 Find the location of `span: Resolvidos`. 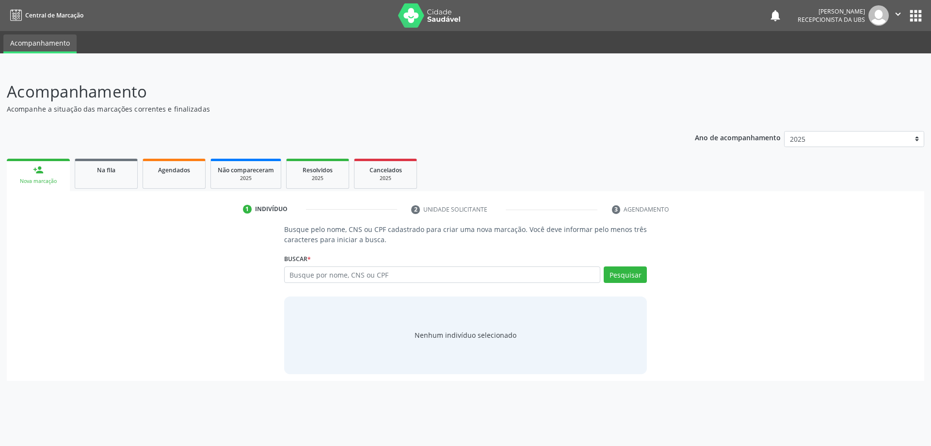

span: Resolvidos is located at coordinates (318, 170).